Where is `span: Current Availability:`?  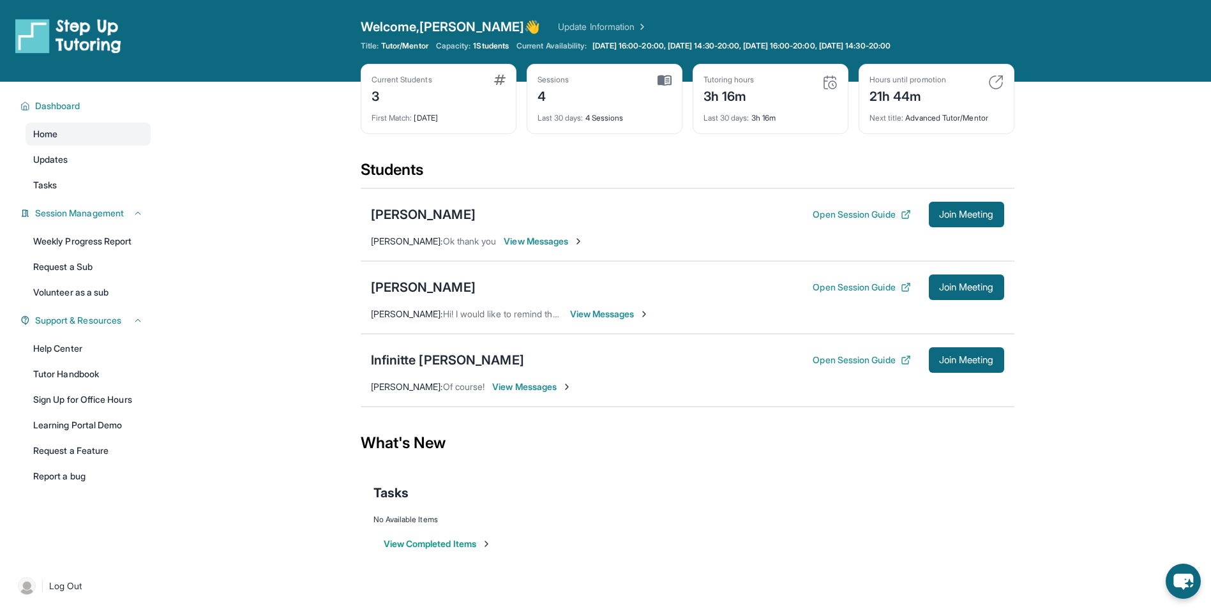
span: Current Availability: is located at coordinates (551, 46).